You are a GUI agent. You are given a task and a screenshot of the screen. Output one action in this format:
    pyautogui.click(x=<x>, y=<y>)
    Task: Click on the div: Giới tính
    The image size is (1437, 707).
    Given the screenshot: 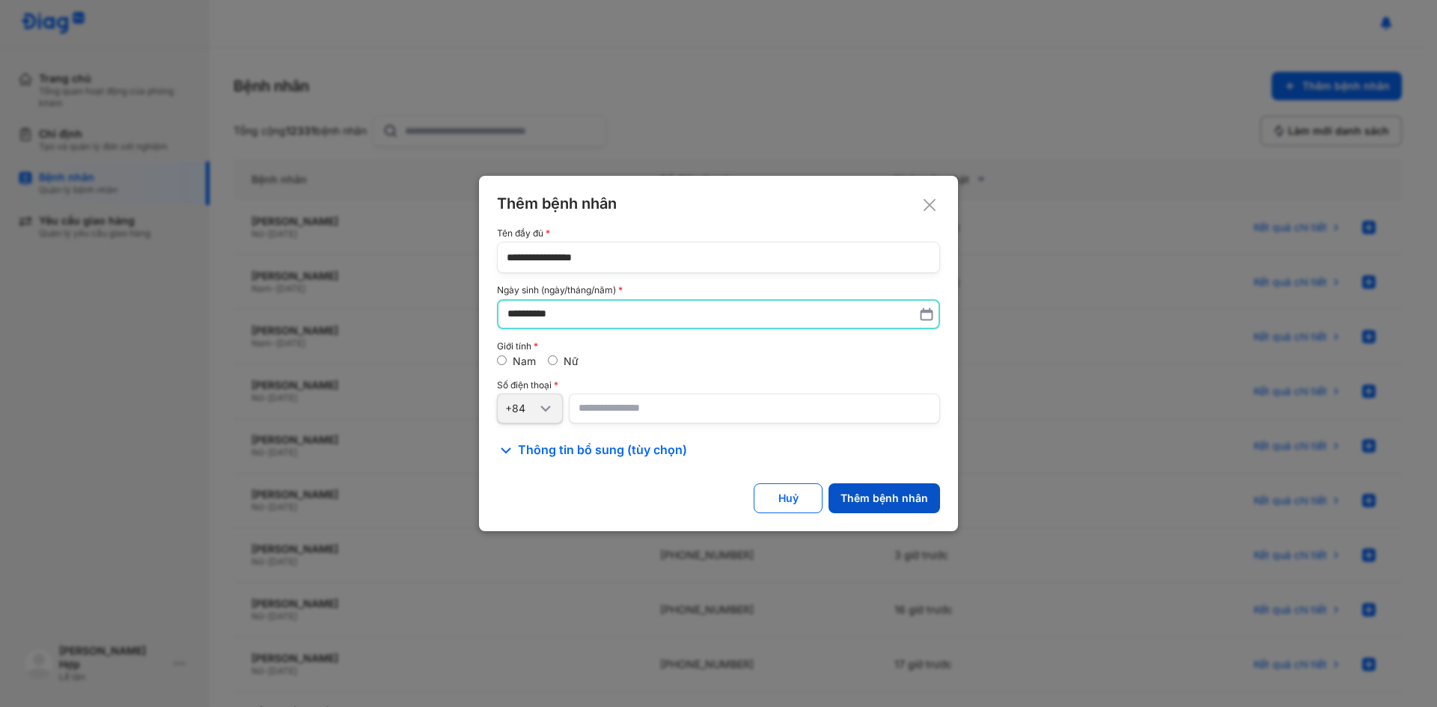 What is the action you would take?
    pyautogui.click(x=718, y=346)
    